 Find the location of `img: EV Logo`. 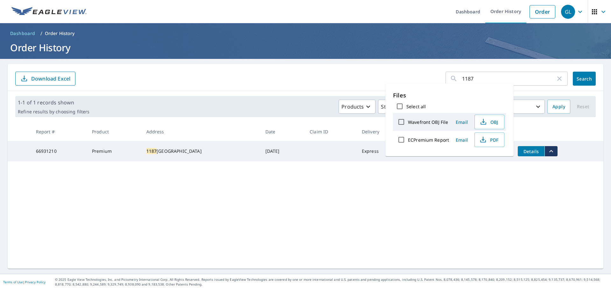

img: EV Logo is located at coordinates (49, 12).